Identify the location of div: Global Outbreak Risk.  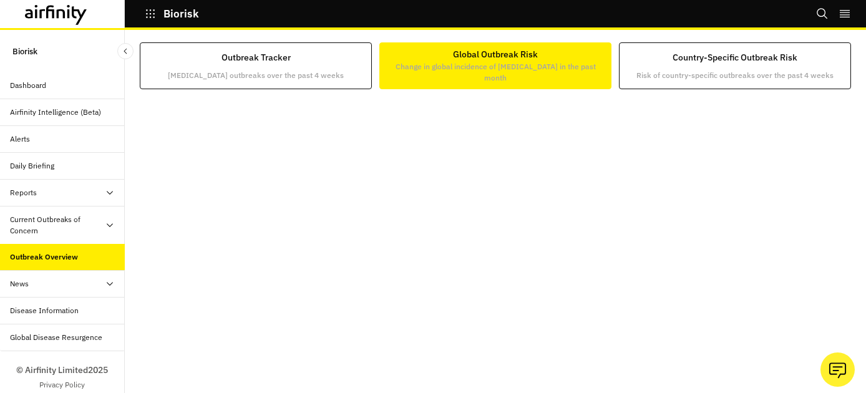
(495, 66).